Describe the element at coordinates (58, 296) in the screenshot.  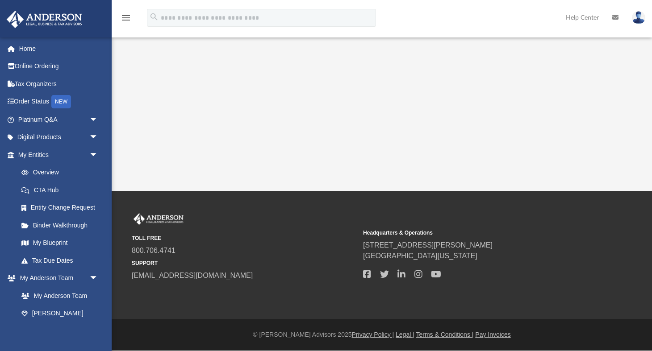
I see `a: My Anderson Team` at that location.